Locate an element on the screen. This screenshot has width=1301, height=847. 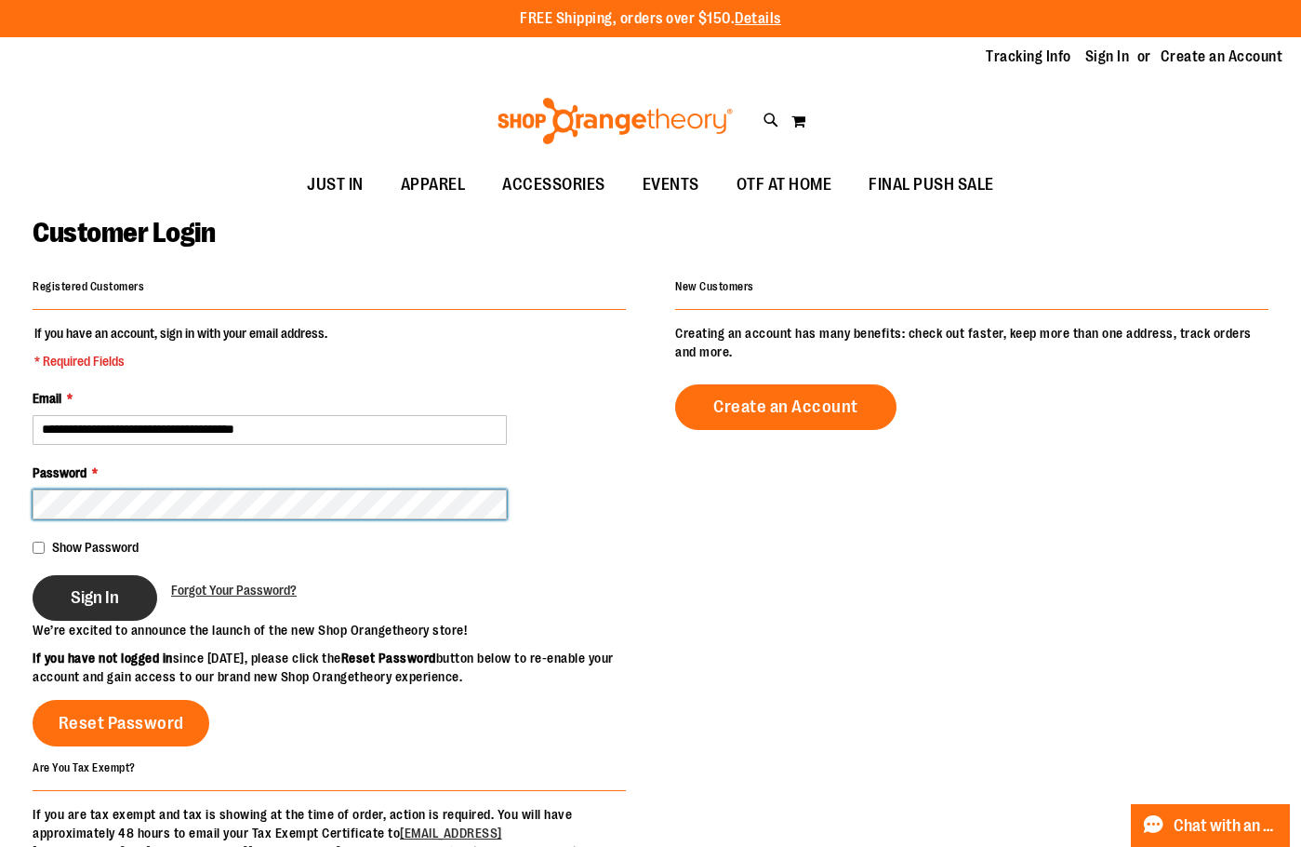
a: ACCESSORIES is located at coordinates (554, 185).